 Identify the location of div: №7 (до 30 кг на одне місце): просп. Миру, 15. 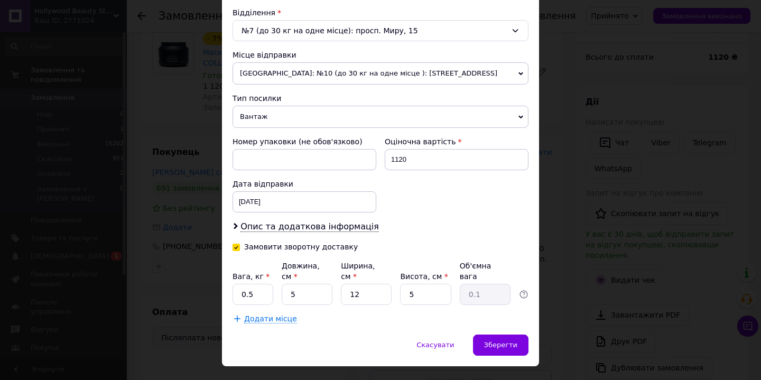
(381, 31).